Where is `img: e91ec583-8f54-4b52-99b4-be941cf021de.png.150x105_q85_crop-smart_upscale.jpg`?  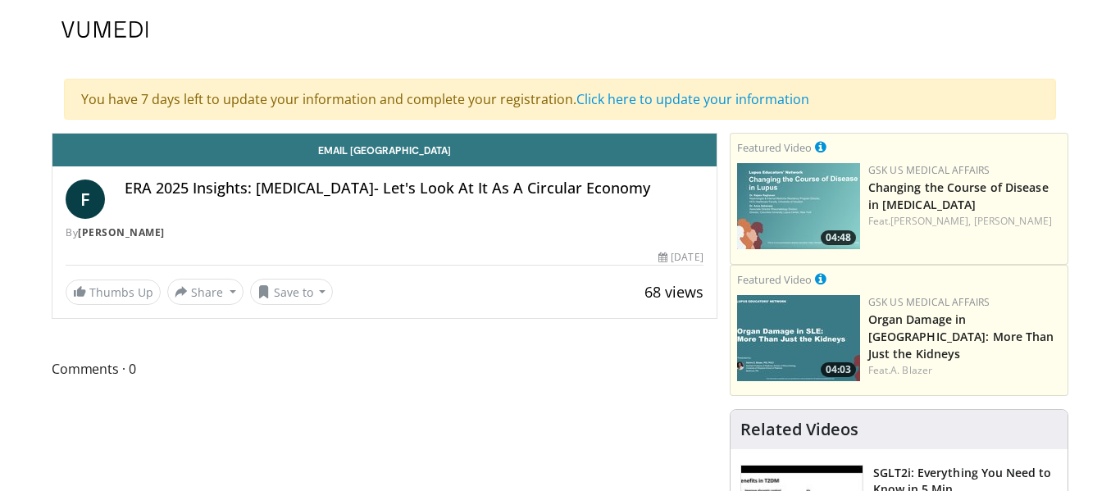
img: e91ec583-8f54-4b52-99b4-be941cf021de.png.150x105_q85_crop-smart_upscale.jpg is located at coordinates (799, 338).